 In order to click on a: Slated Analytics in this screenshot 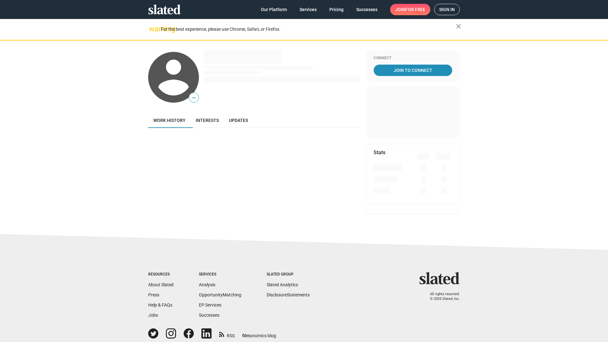, I will do `click(282, 285)`.